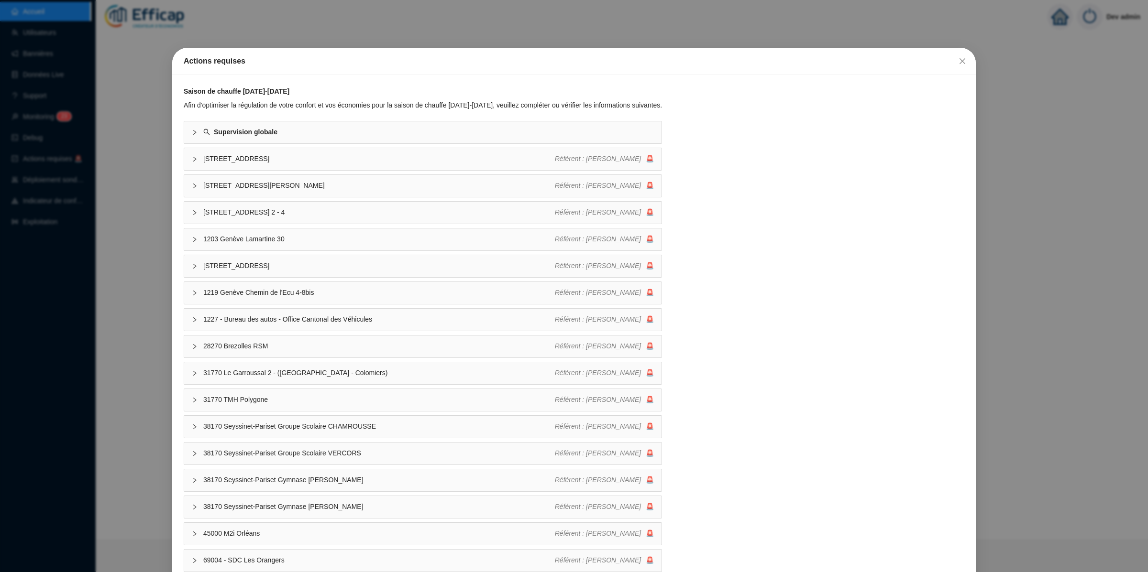 This screenshot has height=572, width=1148. What do you see at coordinates (379, 453) in the screenshot?
I see `span: 38170 Seyssinet-Pariset Groupe Scolaire VERCORS` at bounding box center [379, 453].